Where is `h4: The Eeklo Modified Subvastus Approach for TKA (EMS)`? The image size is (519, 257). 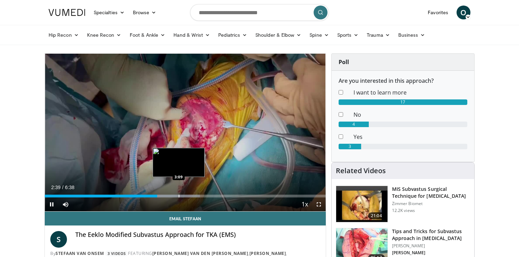
h4: The Eeklo Modified Subvastus Approach for TKA (EMS) is located at coordinates (198, 235).